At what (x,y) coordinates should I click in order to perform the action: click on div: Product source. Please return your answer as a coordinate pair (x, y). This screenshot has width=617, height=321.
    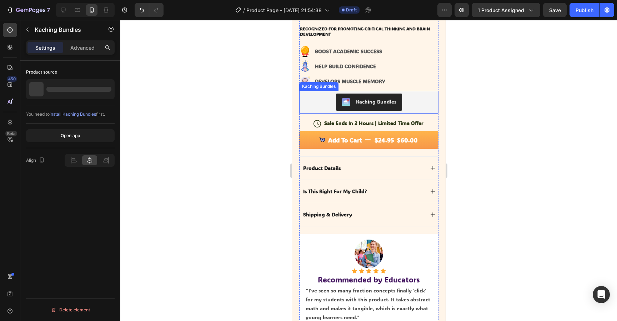
    Looking at the image, I should click on (41, 72).